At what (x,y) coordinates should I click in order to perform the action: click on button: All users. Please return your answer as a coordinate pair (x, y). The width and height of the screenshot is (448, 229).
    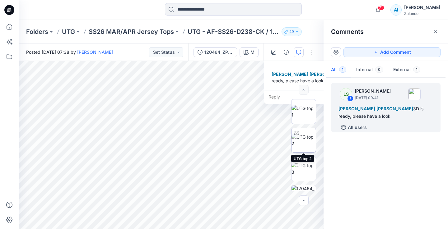
    Looking at the image, I should click on (354, 128).